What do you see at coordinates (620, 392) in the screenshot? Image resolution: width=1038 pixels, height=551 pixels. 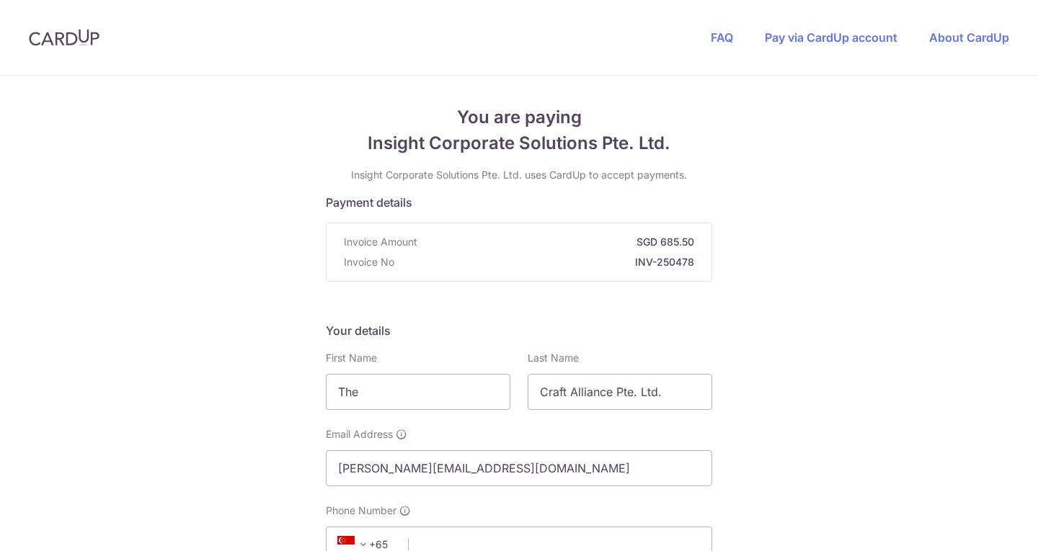 I see `input: Last name` at bounding box center [620, 392].